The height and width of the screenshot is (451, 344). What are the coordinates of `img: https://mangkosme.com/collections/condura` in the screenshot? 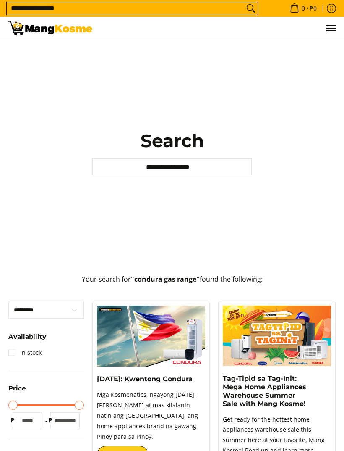 It's located at (151, 336).